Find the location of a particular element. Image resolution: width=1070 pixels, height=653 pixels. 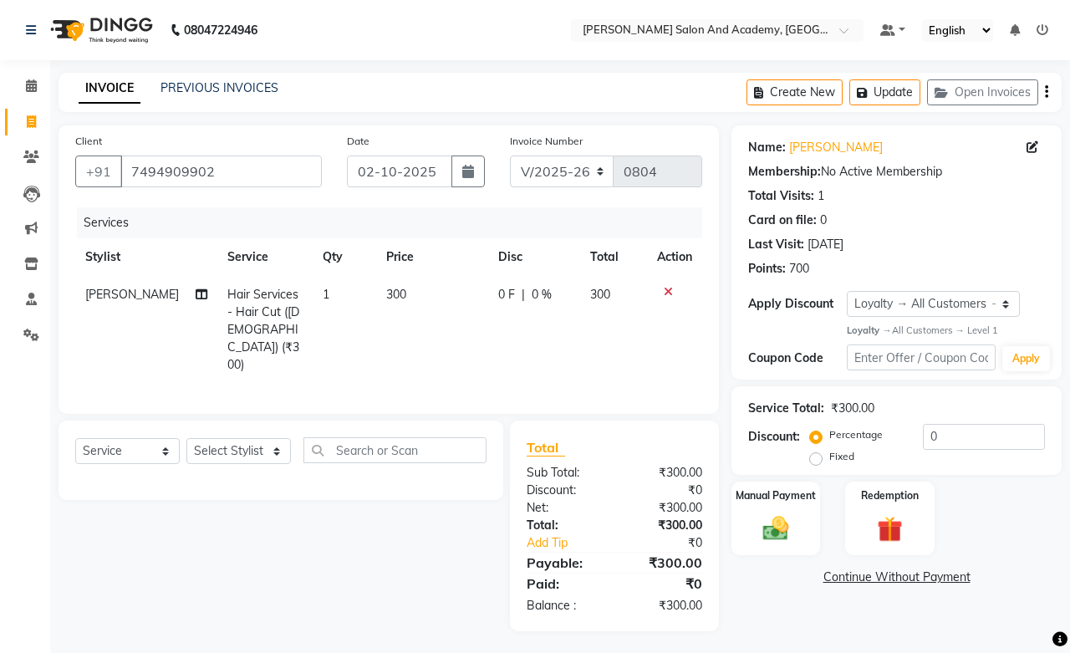

span: Total is located at coordinates (546, 447).